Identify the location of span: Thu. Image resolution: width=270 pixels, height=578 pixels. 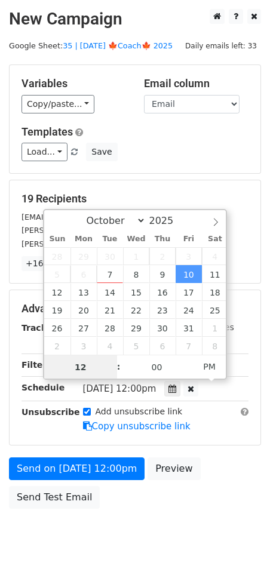
(162, 239).